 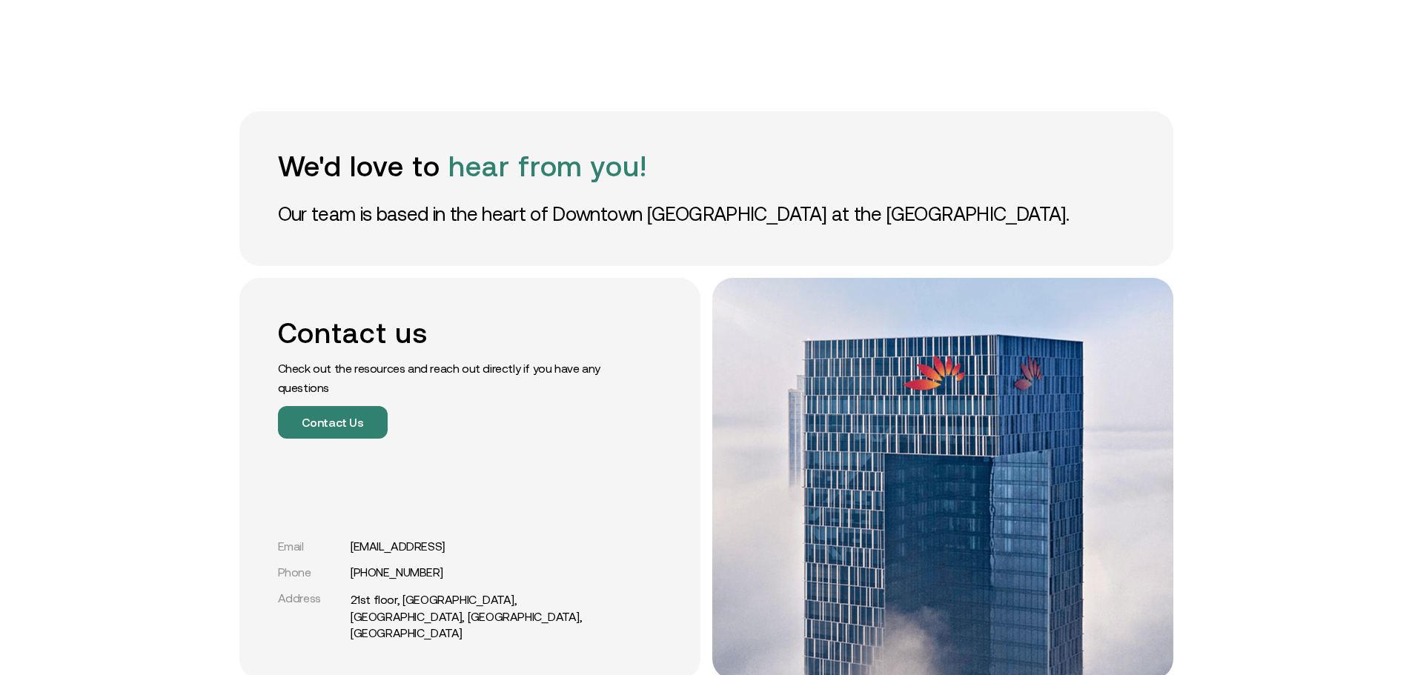 I want to click on div: Address, so click(x=311, y=598).